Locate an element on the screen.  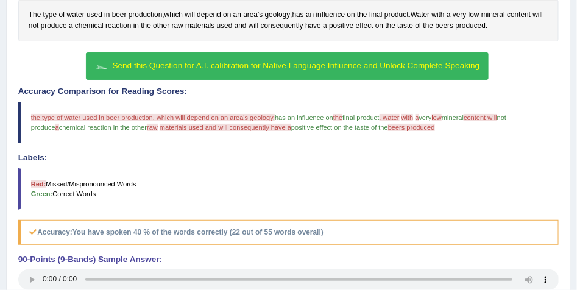
b: Red: is located at coordinates (38, 184).